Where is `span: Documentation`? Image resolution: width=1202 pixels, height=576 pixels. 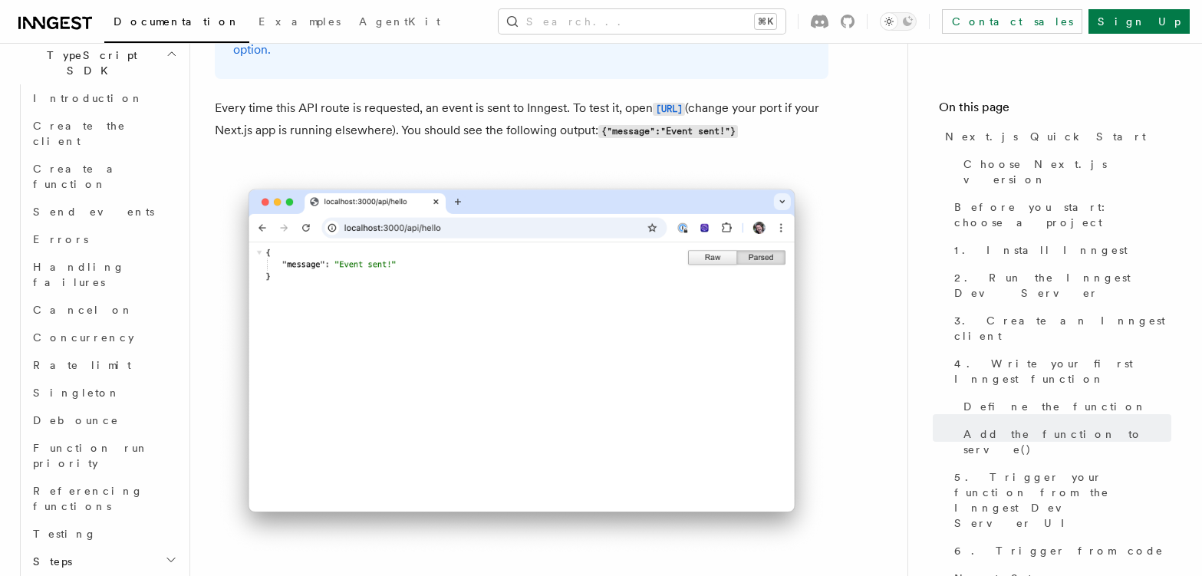
span: Documentation is located at coordinates (176, 21).